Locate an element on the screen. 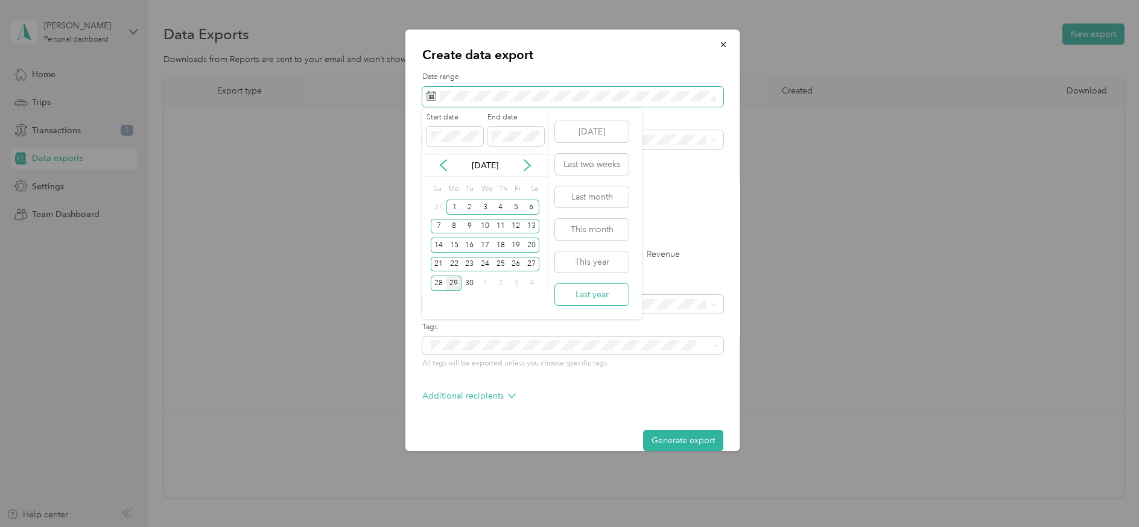 This screenshot has height=527, width=1145. button: This month is located at coordinates (592, 229).